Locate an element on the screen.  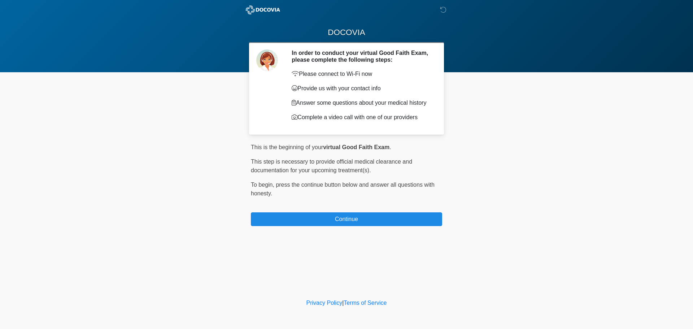
a: Terms of Service is located at coordinates (365, 303).